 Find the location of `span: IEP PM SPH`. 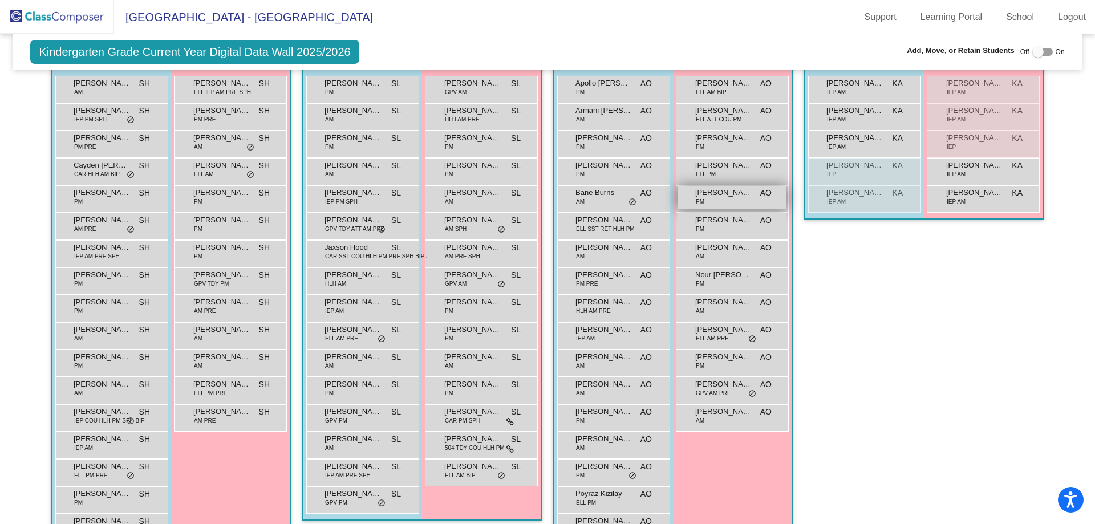

span: IEP PM SPH is located at coordinates (341, 201).